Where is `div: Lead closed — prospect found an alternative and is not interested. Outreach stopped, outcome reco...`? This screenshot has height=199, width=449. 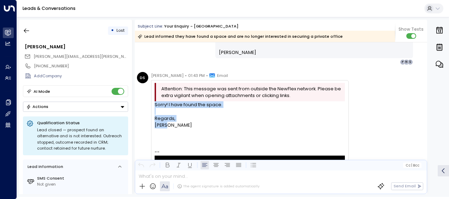
div: Lead closed — prospect found an alternative and is not interested. Outreach stopped, outcome reco... is located at coordinates (81, 139).